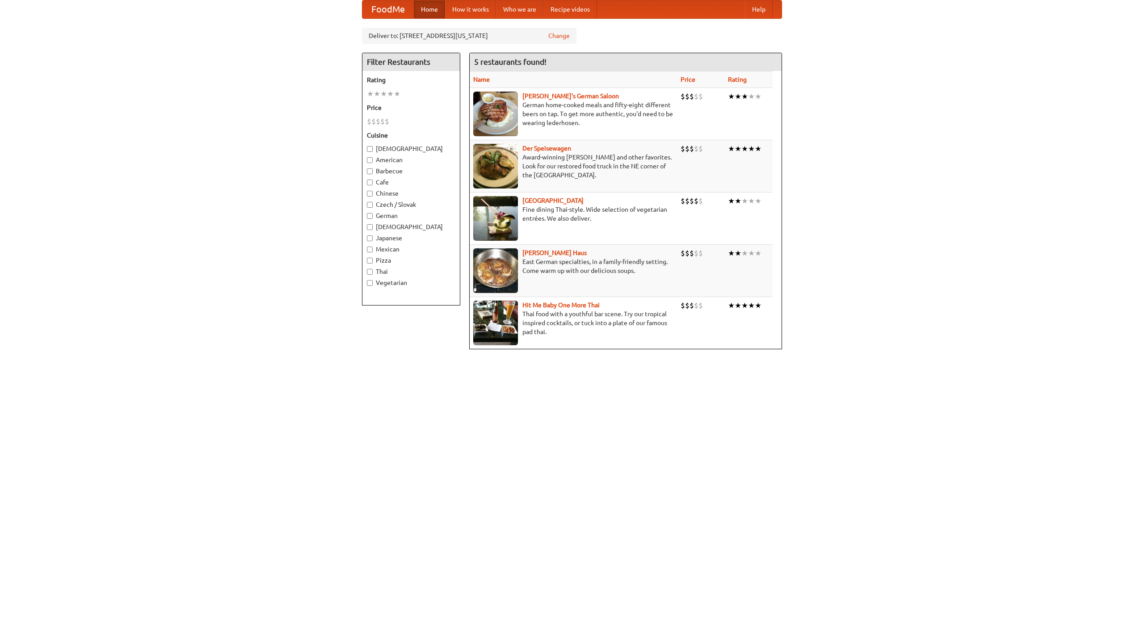  I want to click on img: babythai.jpg, so click(495, 323).